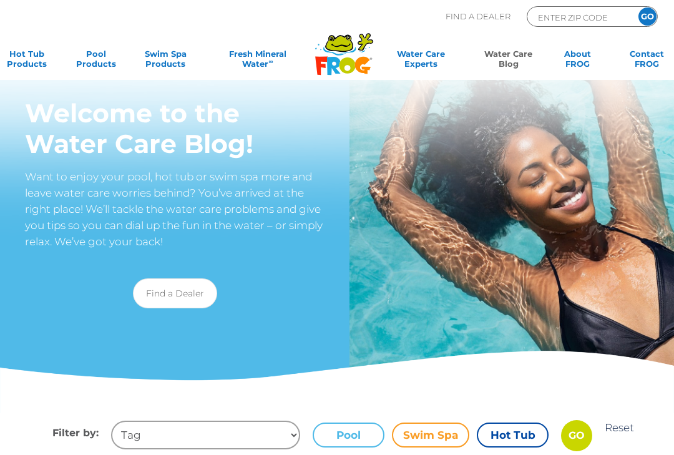 This screenshot has height=455, width=674. Describe the element at coordinates (512, 435) in the screenshot. I see `label: Hot Tub` at that location.